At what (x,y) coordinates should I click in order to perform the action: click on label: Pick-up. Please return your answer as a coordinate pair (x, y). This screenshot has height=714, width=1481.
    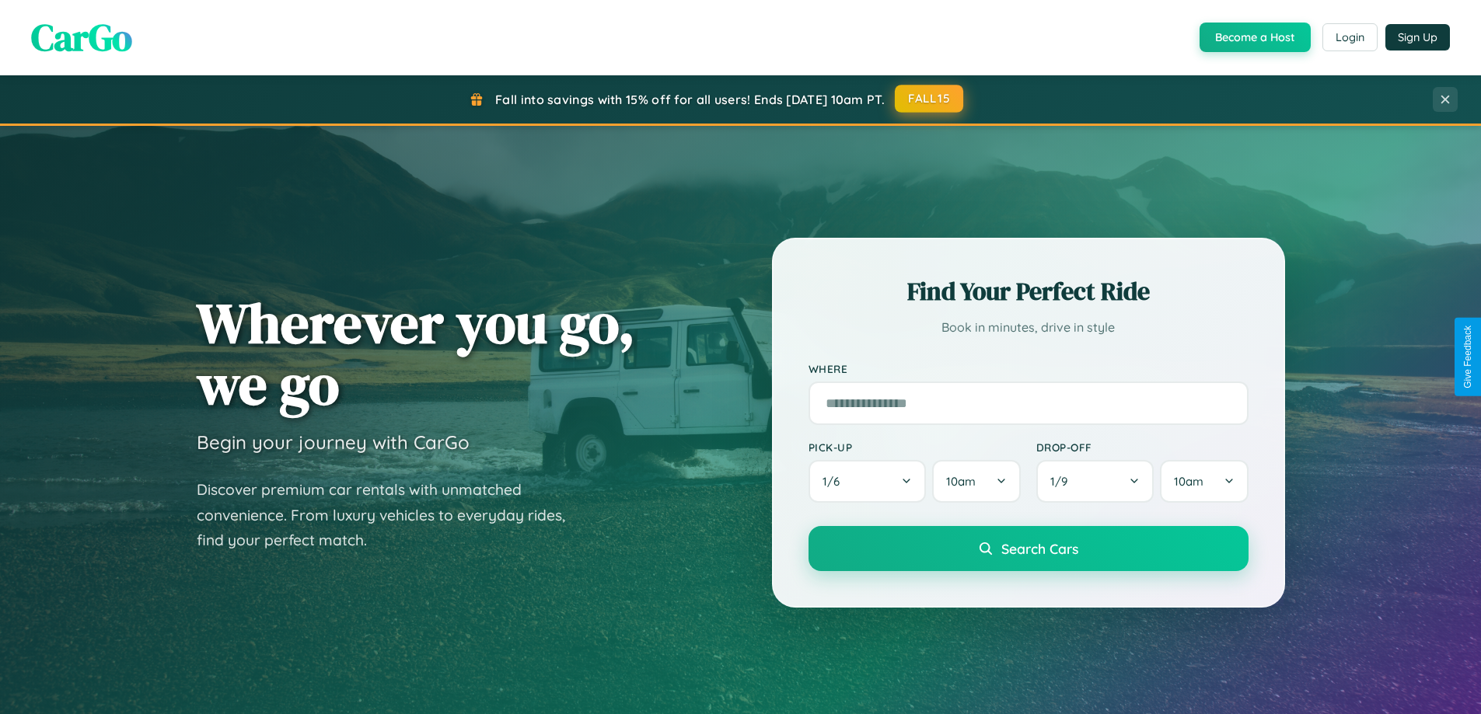
    Looking at the image, I should click on (914, 447).